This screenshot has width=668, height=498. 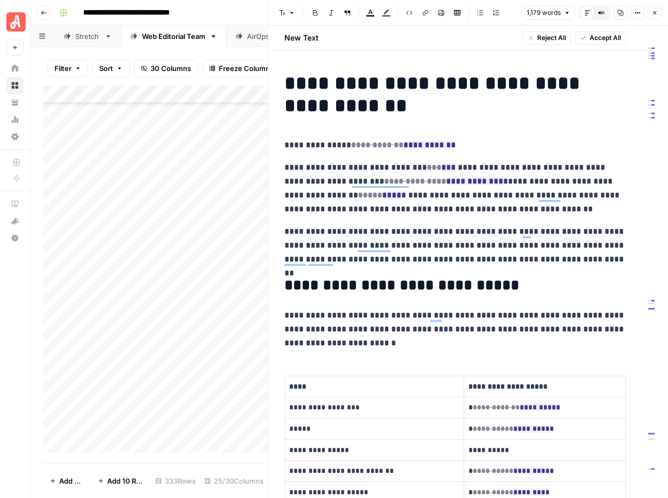 What do you see at coordinates (171, 68) in the screenshot?
I see `span: 30 Columns` at bounding box center [171, 68].